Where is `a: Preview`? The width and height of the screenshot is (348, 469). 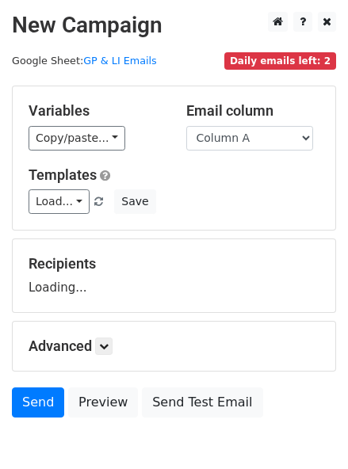 a: Preview is located at coordinates (103, 402).